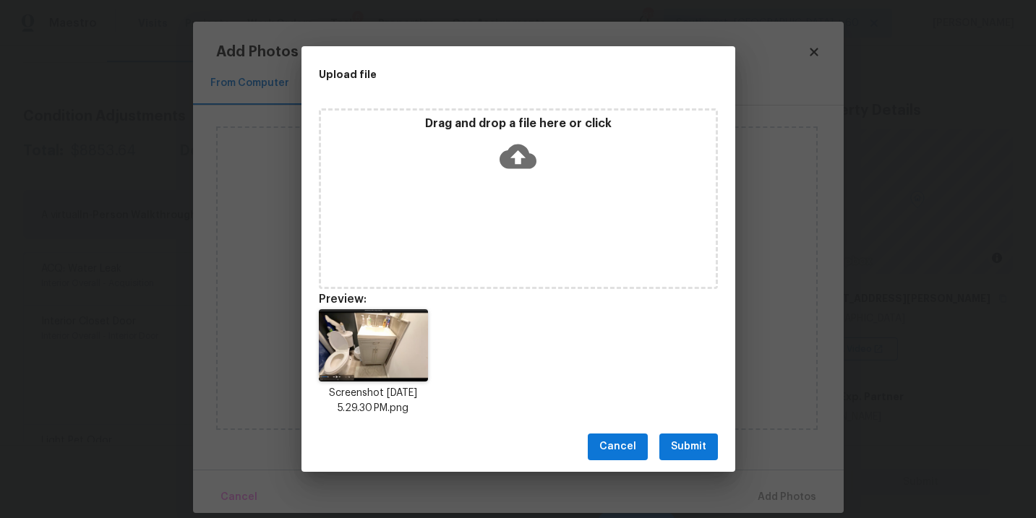 This screenshot has width=1036, height=518. What do you see at coordinates (688, 447) in the screenshot?
I see `span: Submit` at bounding box center [688, 447].